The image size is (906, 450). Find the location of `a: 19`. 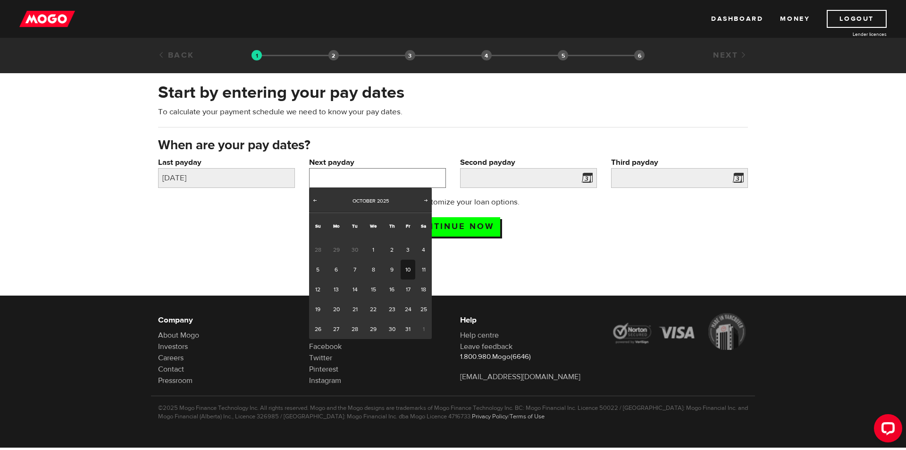

a: 19 is located at coordinates (318, 309).